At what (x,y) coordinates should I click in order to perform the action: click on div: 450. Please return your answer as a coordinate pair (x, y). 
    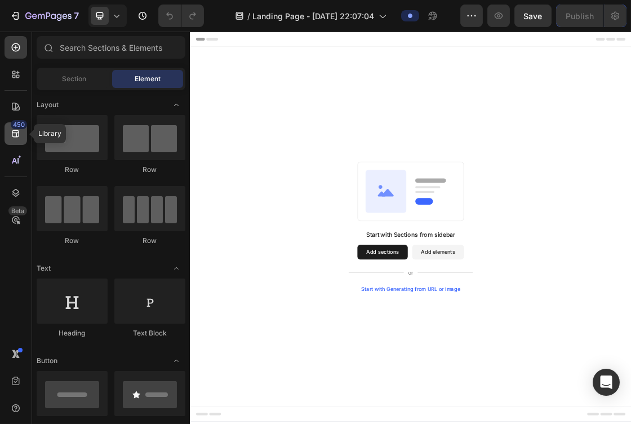
    Looking at the image, I should click on (19, 124).